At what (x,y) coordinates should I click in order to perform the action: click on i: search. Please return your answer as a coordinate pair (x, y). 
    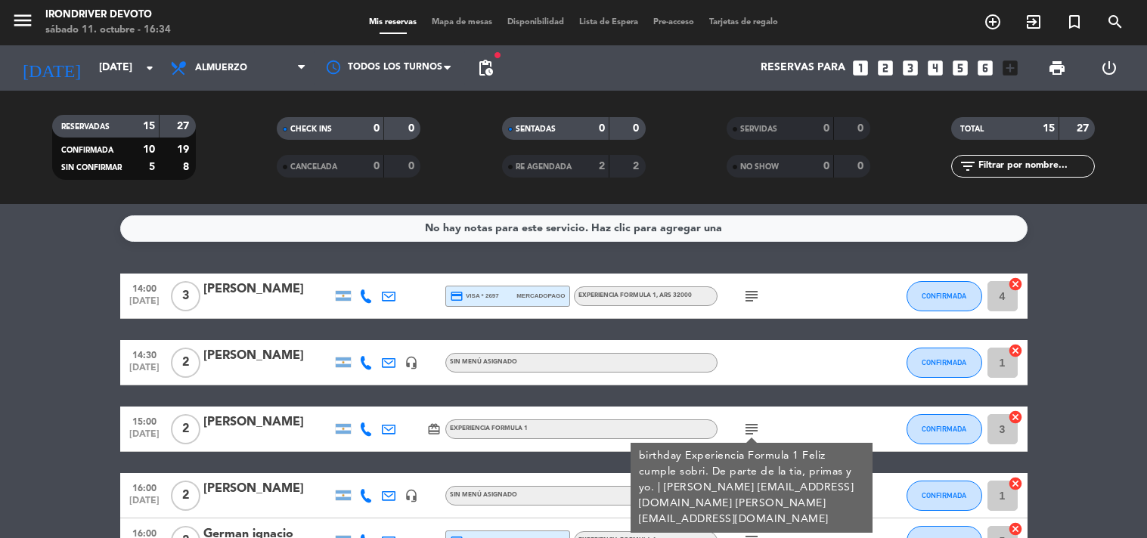
    Looking at the image, I should click on (1116, 22).